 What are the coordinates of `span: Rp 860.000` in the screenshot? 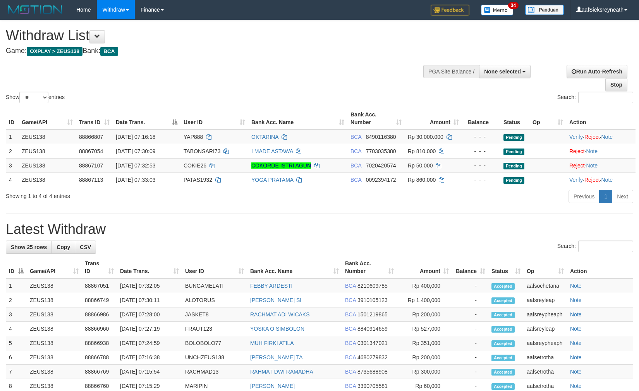 It's located at (421, 180).